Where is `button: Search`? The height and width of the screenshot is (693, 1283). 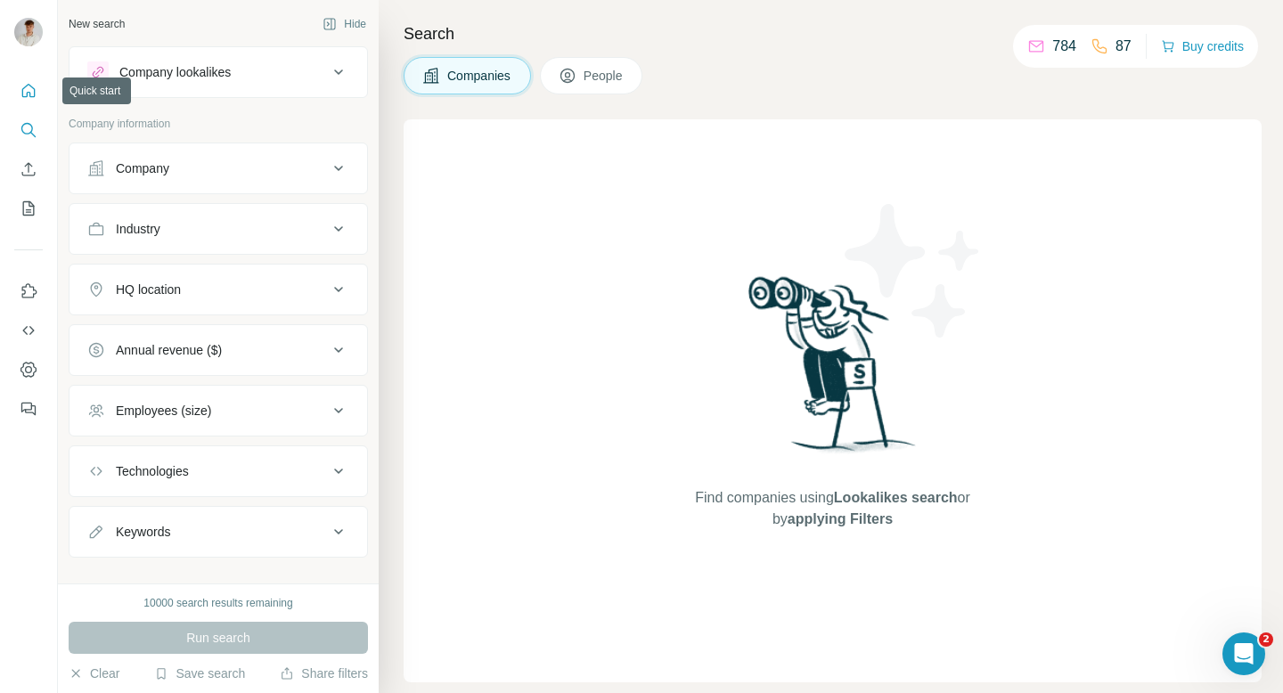
button: Search is located at coordinates (29, 130).